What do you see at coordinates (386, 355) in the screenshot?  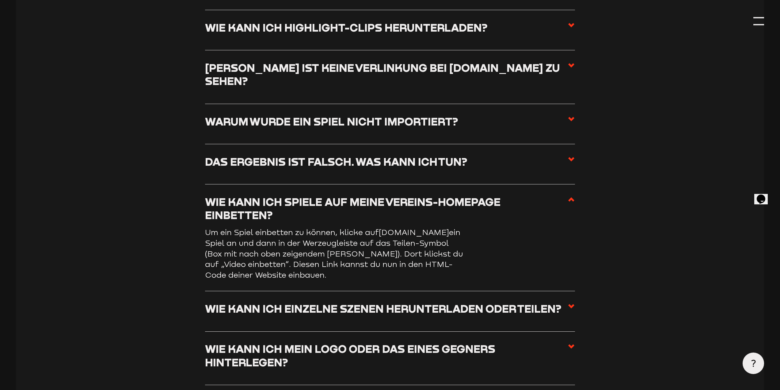 I see `h3: Wie kann ich mein Logo oder das eines Gegners hinterlegen?` at bounding box center [386, 355].